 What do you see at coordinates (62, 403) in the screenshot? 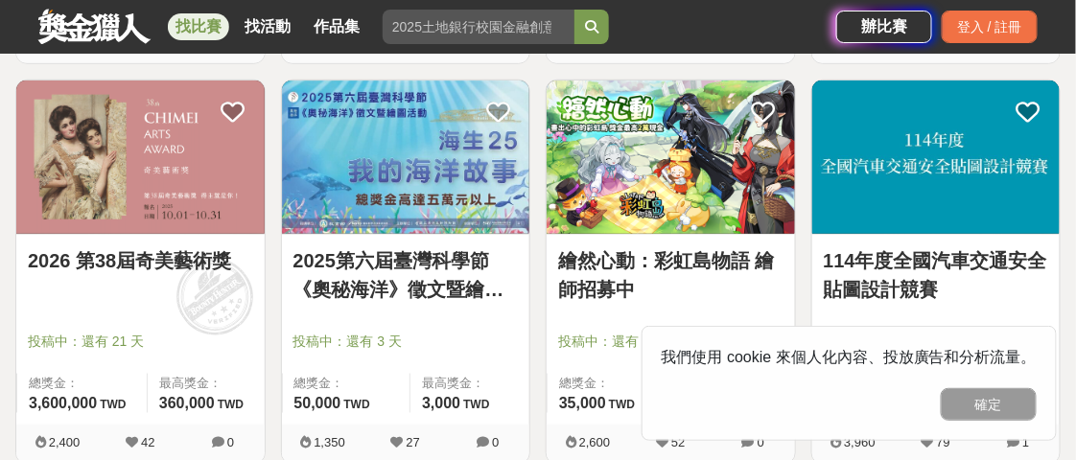
I see `span: 3,600,000` at bounding box center [62, 403].